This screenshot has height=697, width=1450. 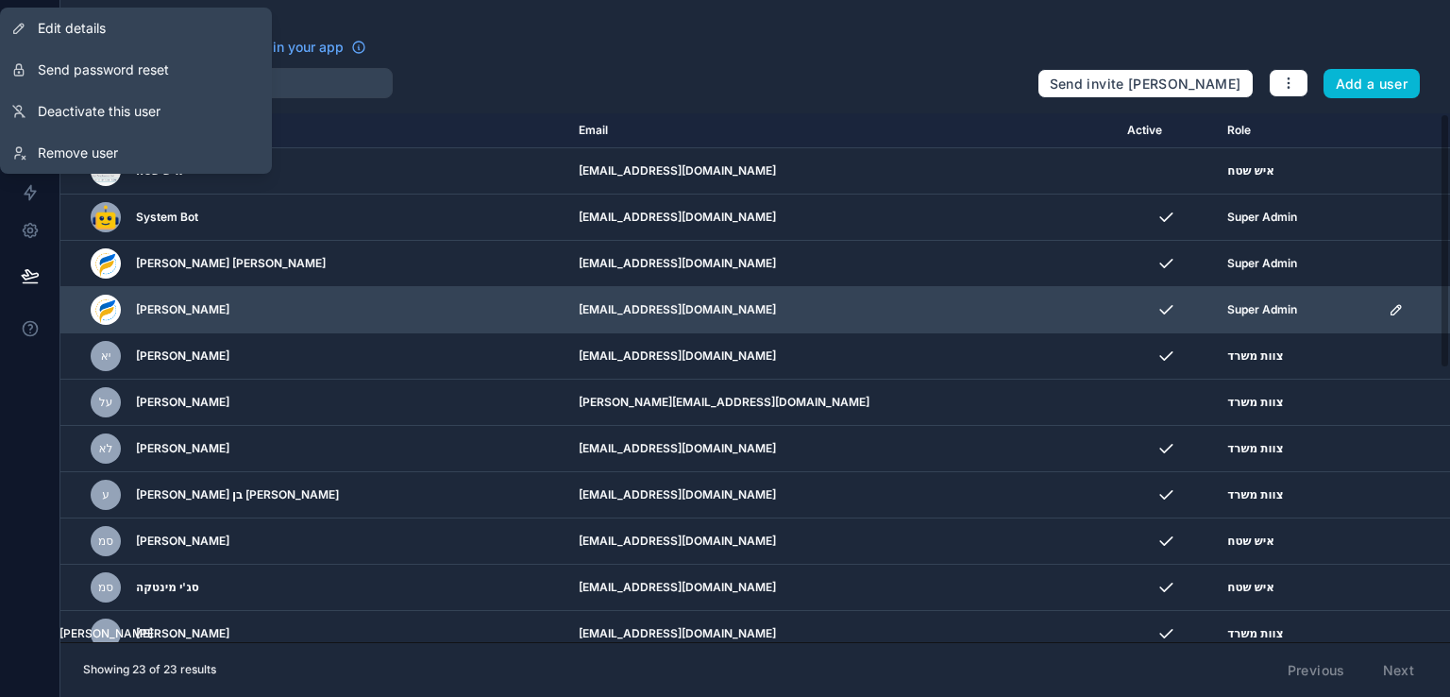 What do you see at coordinates (106, 448) in the screenshot?
I see `span: לא` at bounding box center [106, 448].